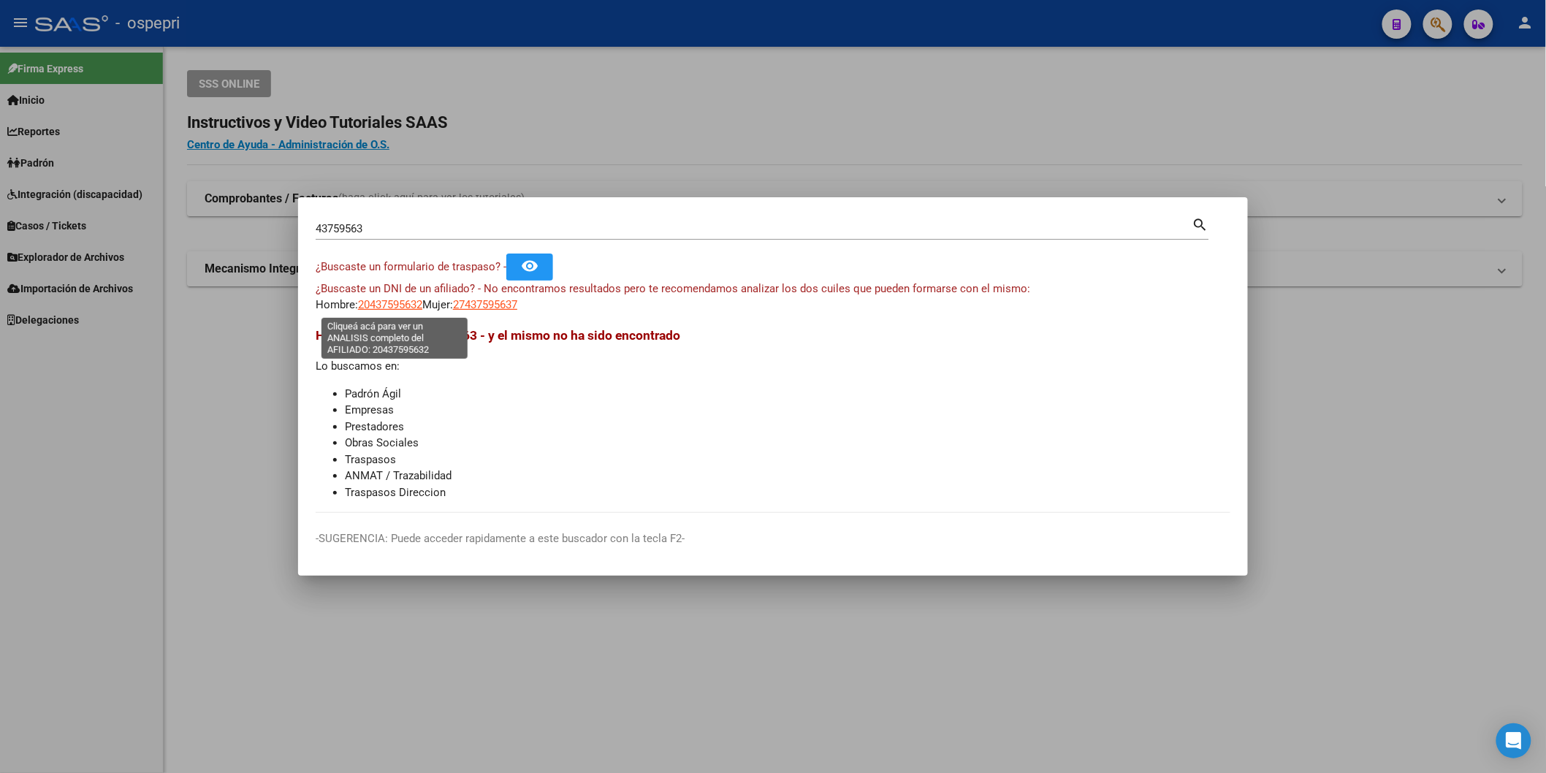  Describe the element at coordinates (788, 427) in the screenshot. I see `li: Prestadores` at that location.